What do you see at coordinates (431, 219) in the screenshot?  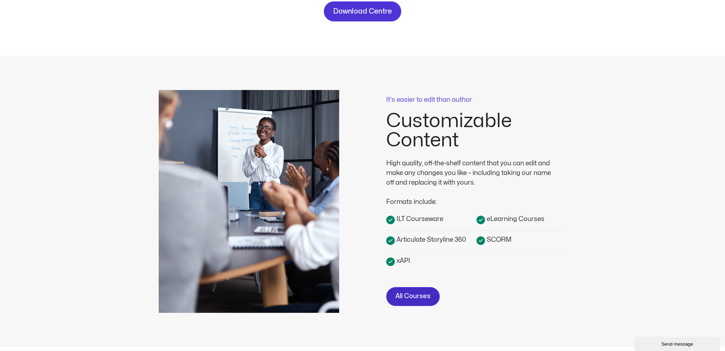 I see `a: ILT Courseware` at bounding box center [431, 219].